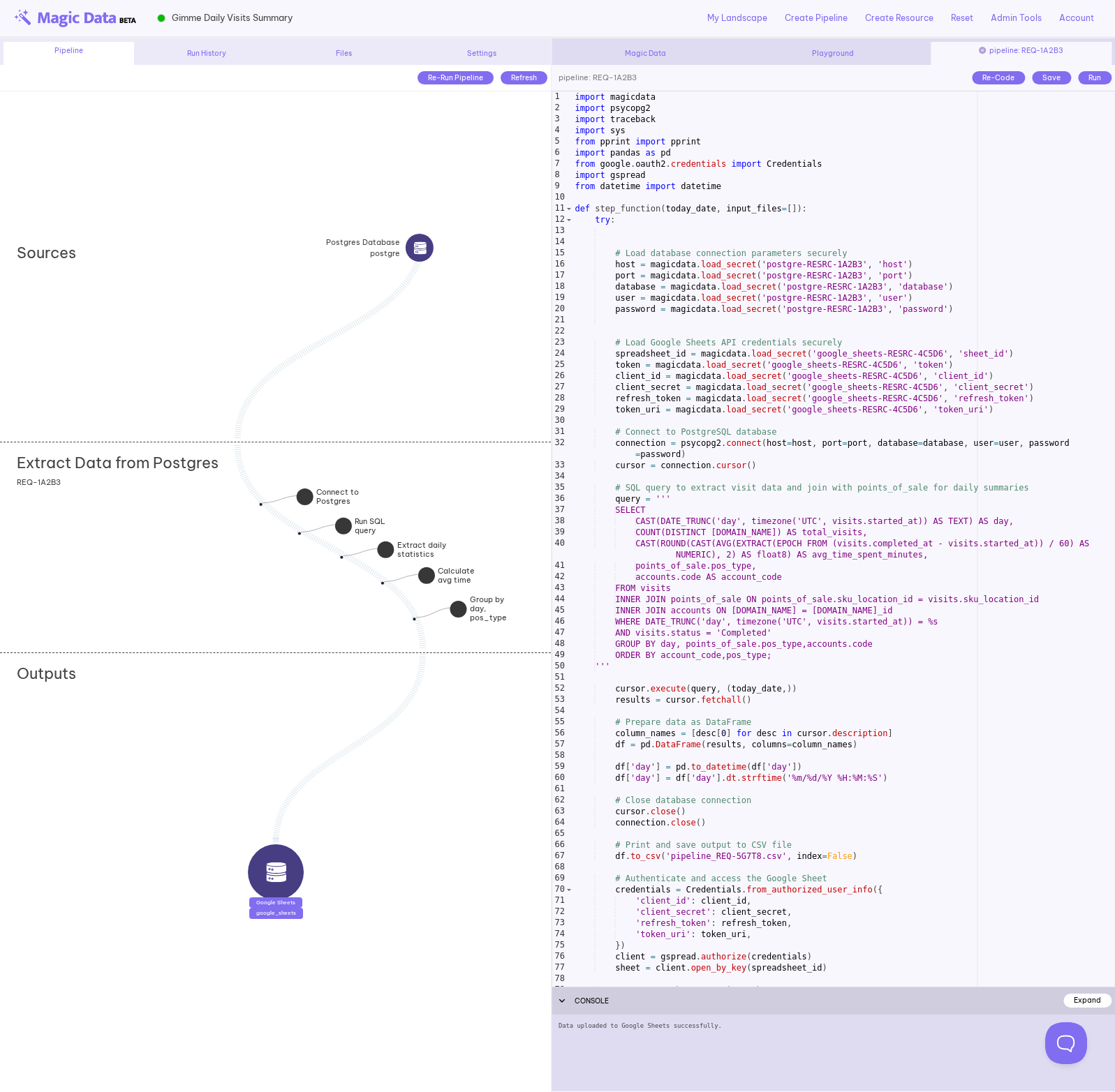  Describe the element at coordinates (559, 197) in the screenshot. I see `div: 10` at that location.